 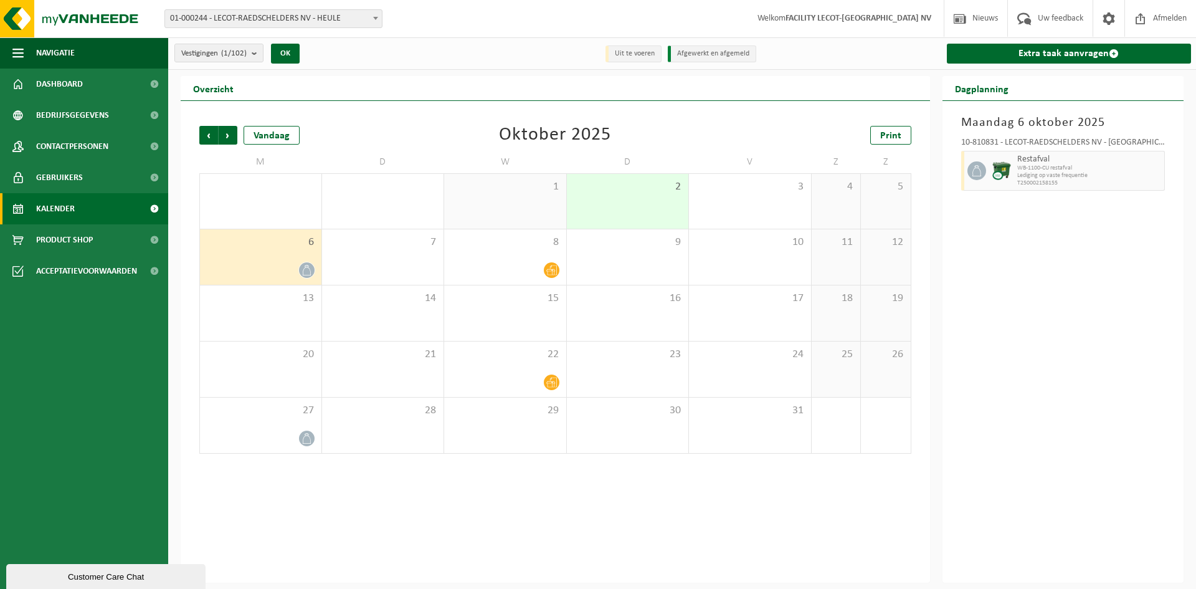 I want to click on span: Product Shop, so click(x=64, y=240).